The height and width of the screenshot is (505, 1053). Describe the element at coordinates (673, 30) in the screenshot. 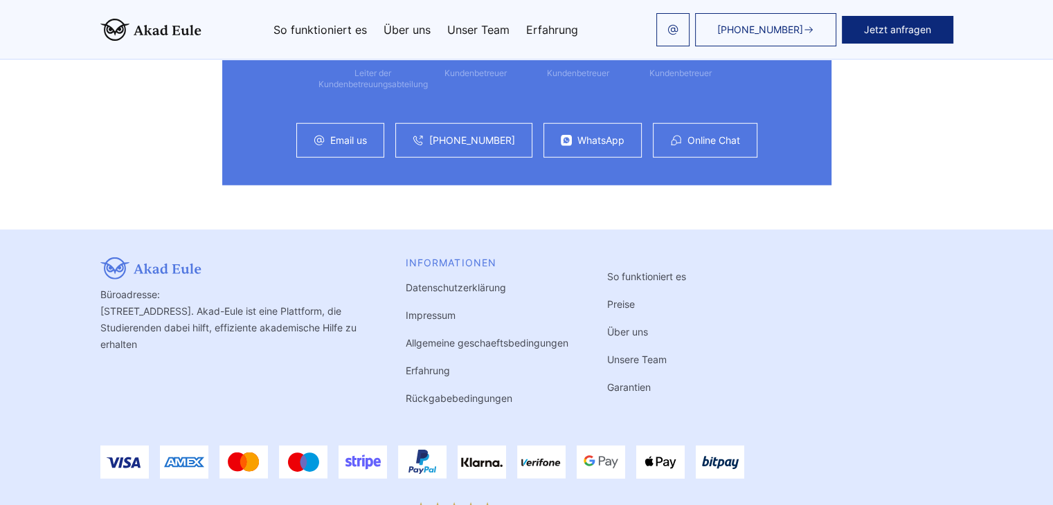

I see `img: email` at that location.